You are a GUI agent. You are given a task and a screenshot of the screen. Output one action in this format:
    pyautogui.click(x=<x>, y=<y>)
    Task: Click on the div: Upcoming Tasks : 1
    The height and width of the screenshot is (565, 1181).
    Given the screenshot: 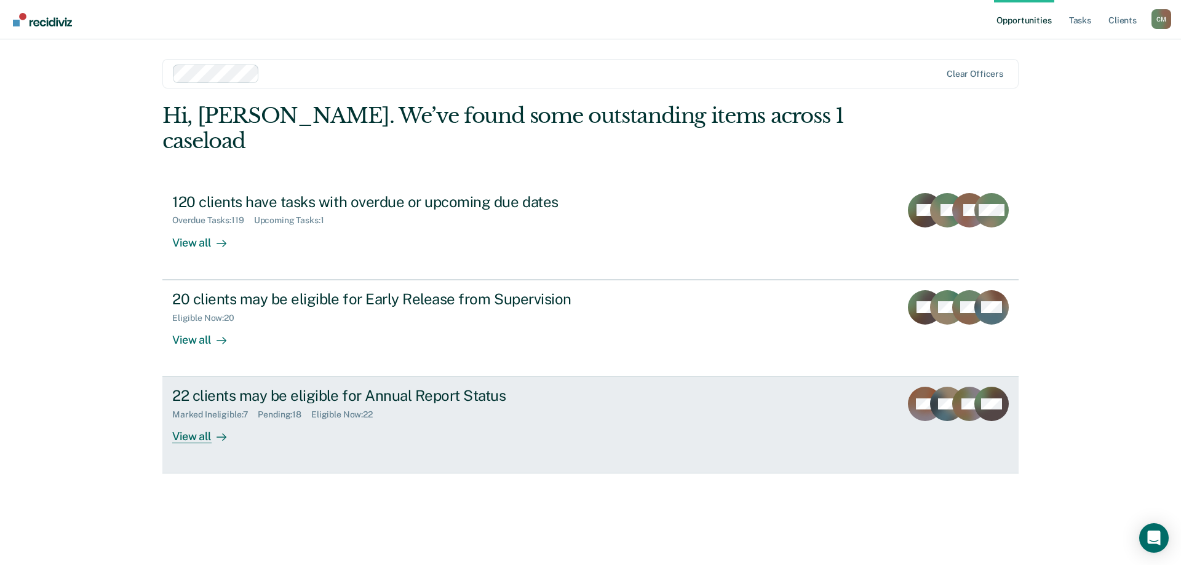 What is the action you would take?
    pyautogui.click(x=294, y=220)
    